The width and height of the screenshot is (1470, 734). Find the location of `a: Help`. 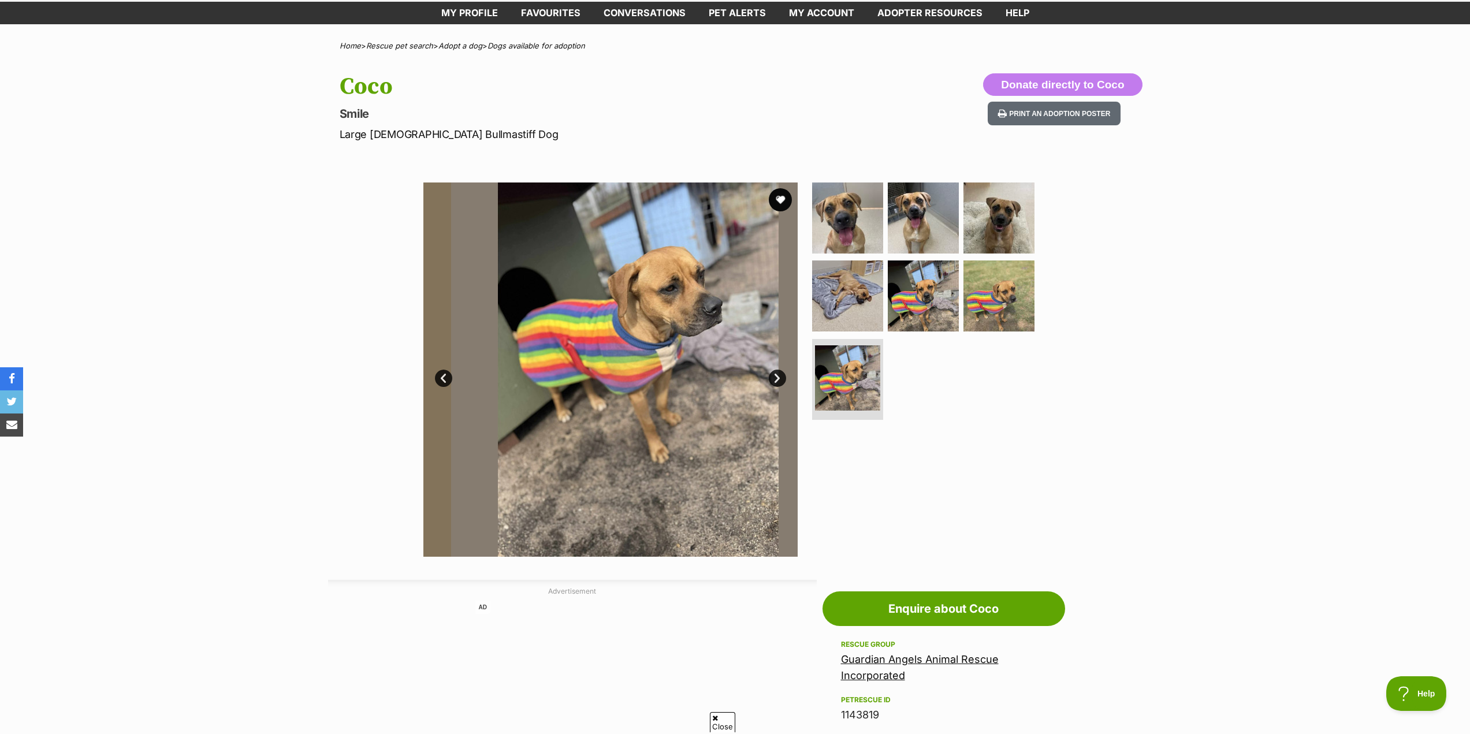

a: Help is located at coordinates (1017, 13).